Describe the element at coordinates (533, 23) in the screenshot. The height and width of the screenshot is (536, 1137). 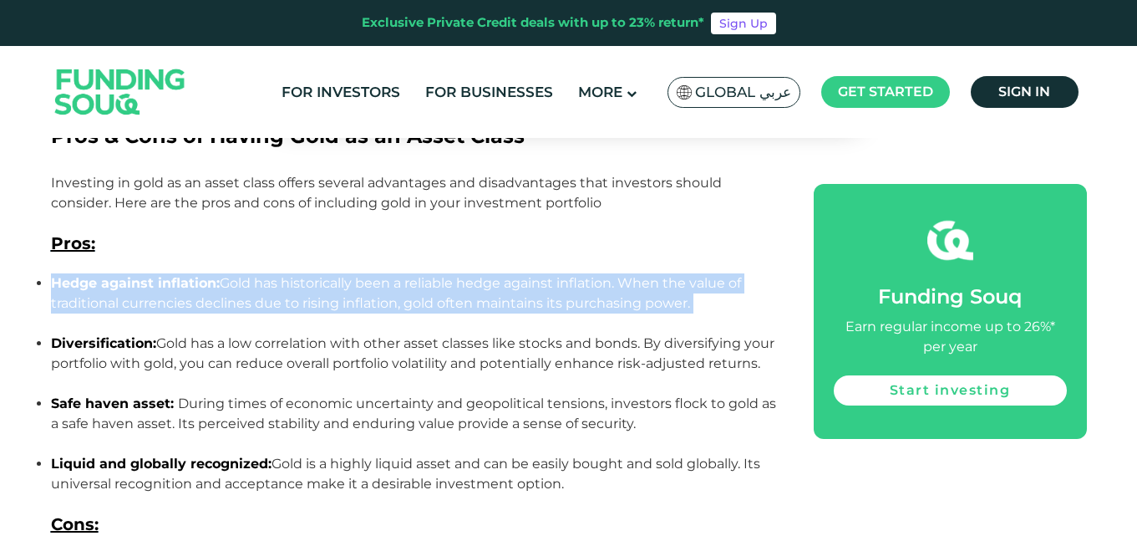
I see `div: Exclusive Private Credit deals with up to 23% return*` at that location.